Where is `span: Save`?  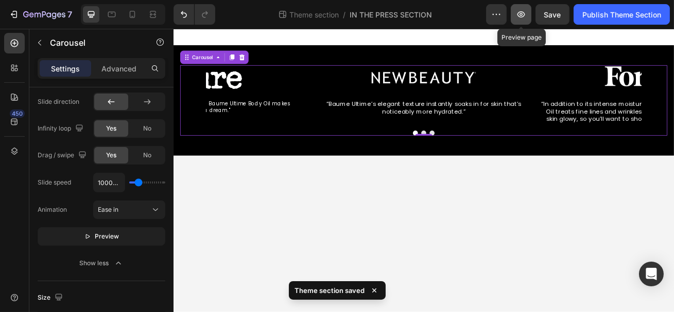
span: Save is located at coordinates (552, 14).